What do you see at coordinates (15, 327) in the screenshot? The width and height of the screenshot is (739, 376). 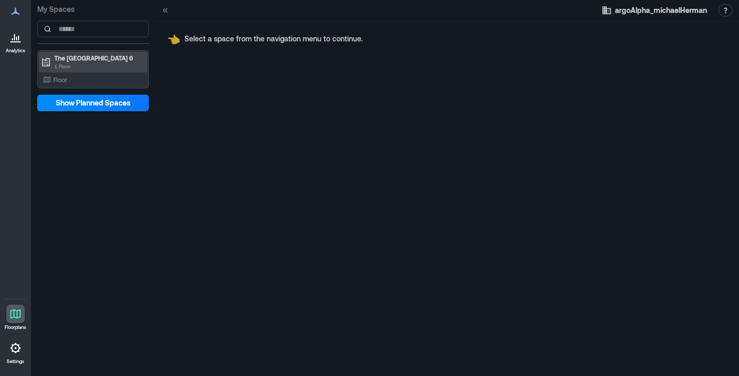 I see `p: Floorplans` at bounding box center [15, 327].